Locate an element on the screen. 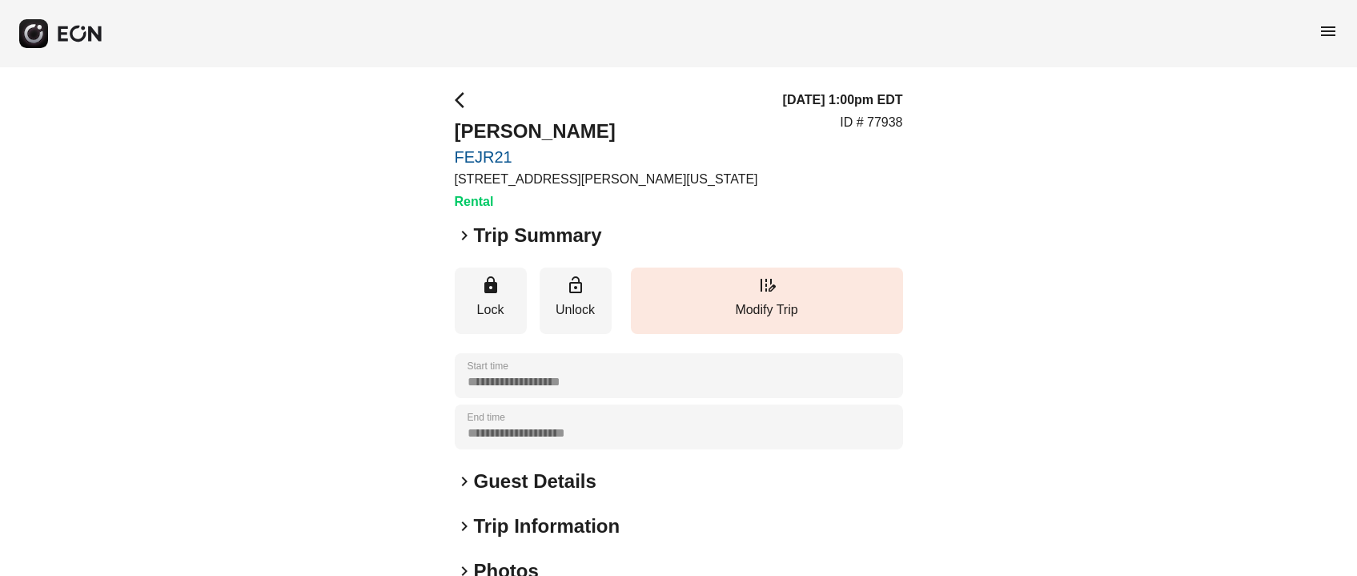 The height and width of the screenshot is (576, 1357). span: lock is located at coordinates (491, 285).